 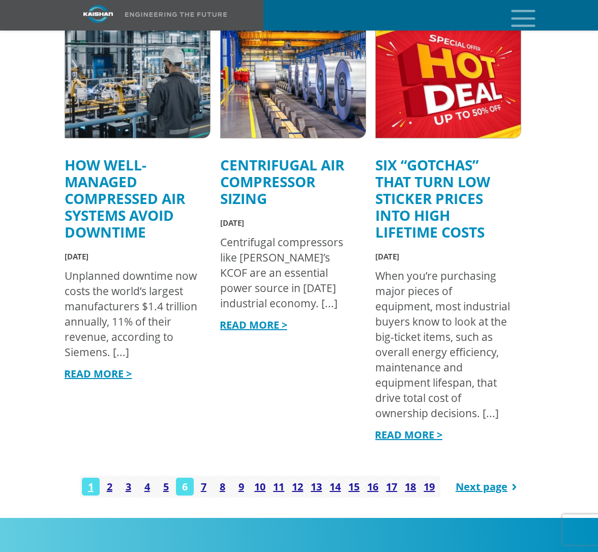 What do you see at coordinates (316, 486) in the screenshot?
I see `a: 13` at bounding box center [316, 486].